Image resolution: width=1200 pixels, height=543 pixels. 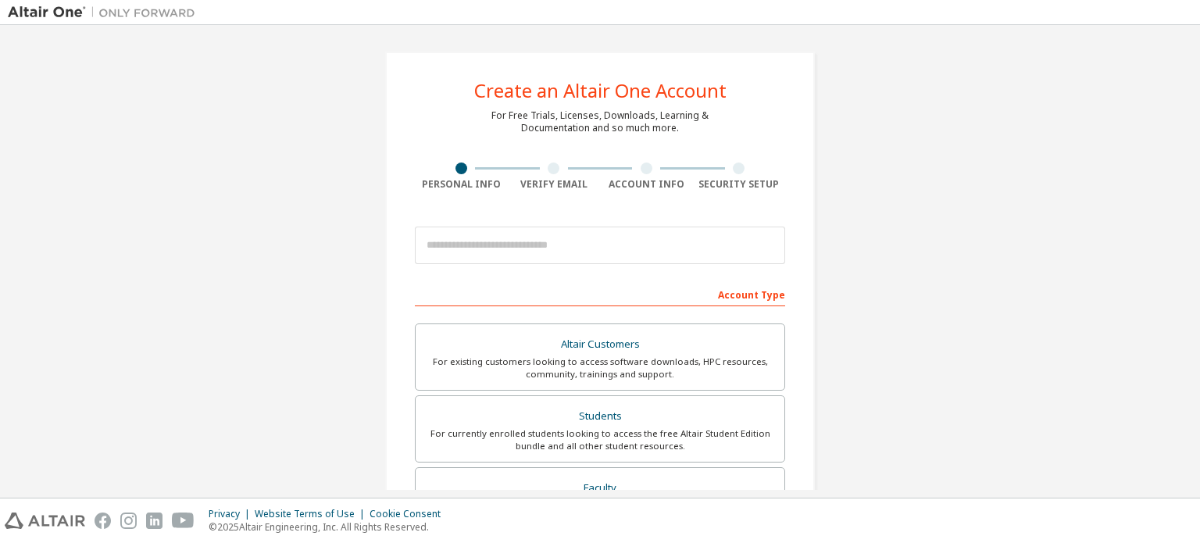 I want to click on div: Verify Email, so click(x=554, y=184).